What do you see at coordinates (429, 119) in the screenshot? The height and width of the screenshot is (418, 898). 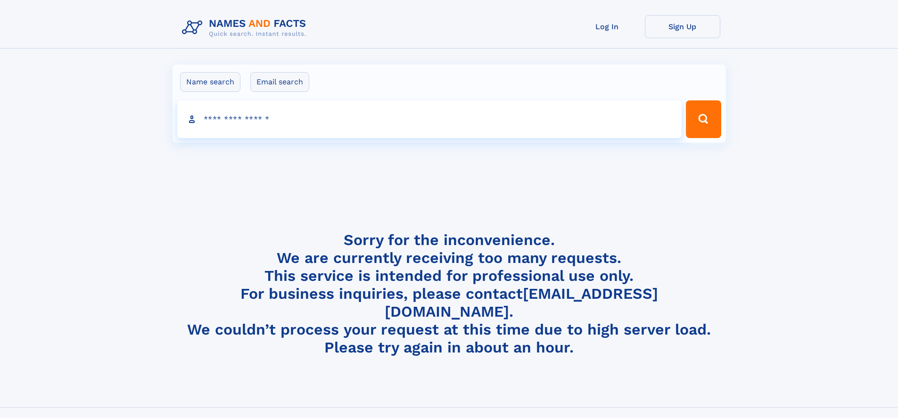 I see `input: search input` at bounding box center [429, 119].